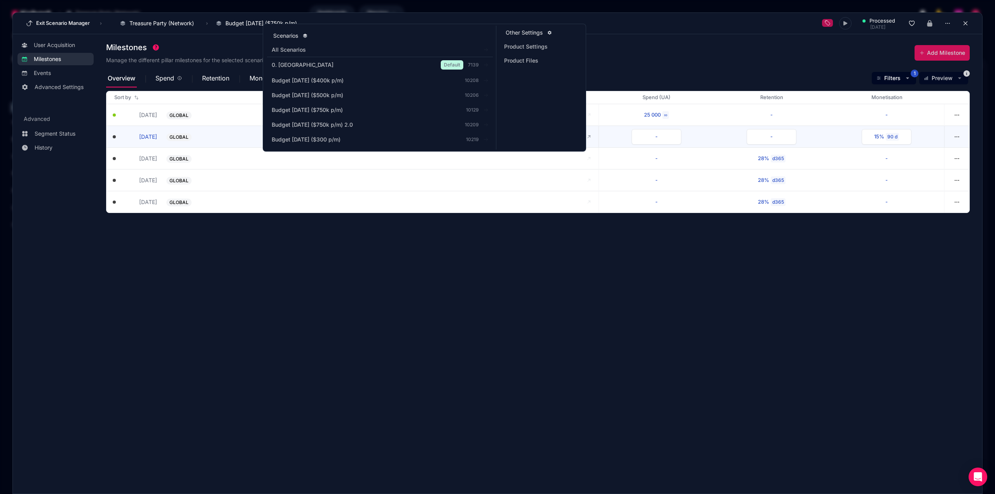 This screenshot has height=494, width=995. What do you see at coordinates (56, 73) in the screenshot?
I see `a: Events` at bounding box center [56, 73].